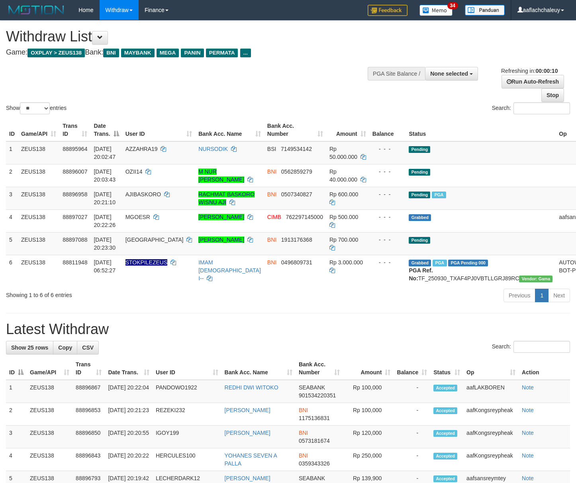 The height and width of the screenshot is (483, 576). What do you see at coordinates (88, 348) in the screenshot?
I see `a: CSV` at bounding box center [88, 348].